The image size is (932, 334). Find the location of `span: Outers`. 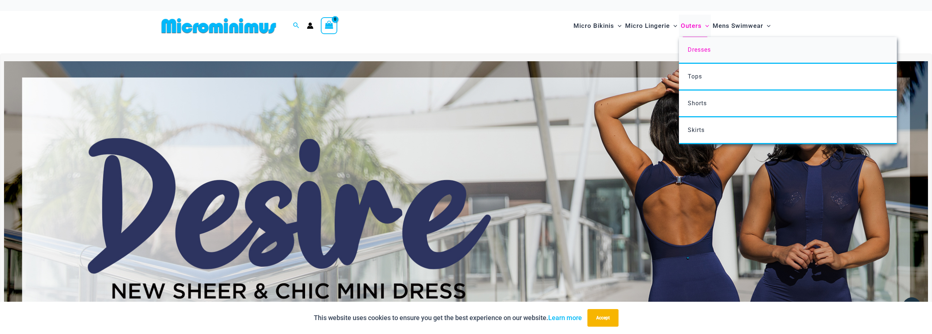

span: Outers is located at coordinates (691, 26).